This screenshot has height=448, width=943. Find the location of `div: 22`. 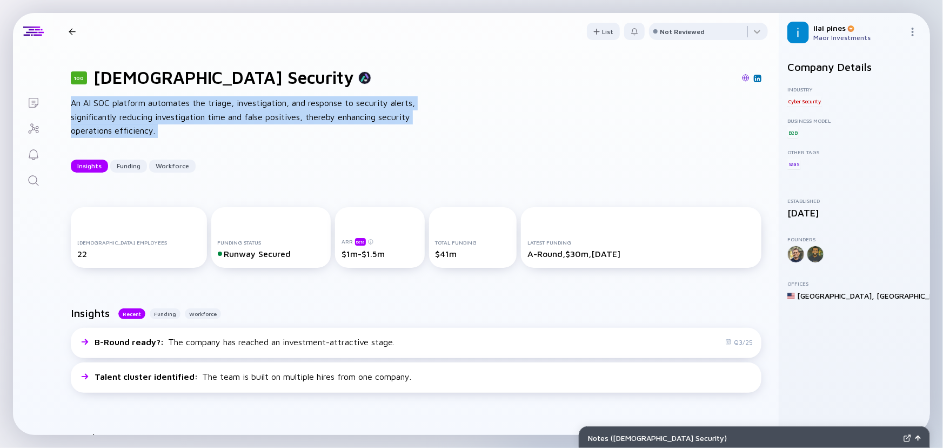

div: 22 is located at coordinates (139, 254).